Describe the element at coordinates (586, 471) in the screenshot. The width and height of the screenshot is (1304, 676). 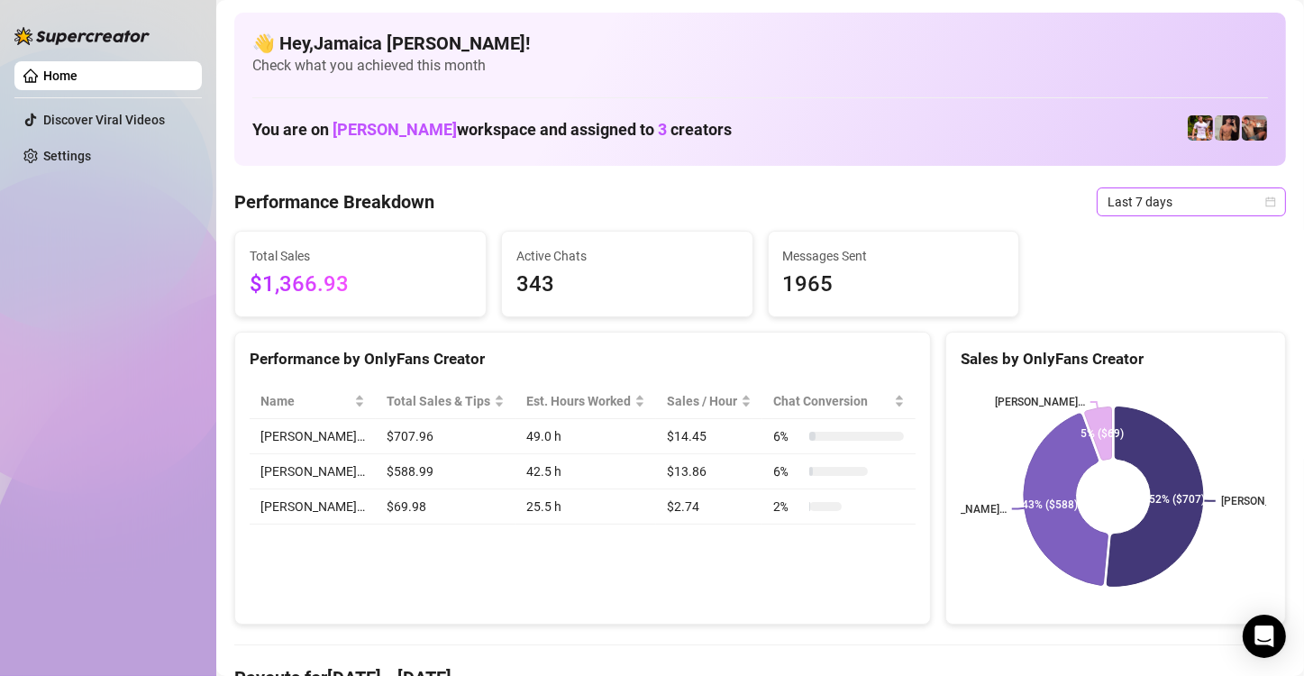
I see `td: 42.5 h` at that location.